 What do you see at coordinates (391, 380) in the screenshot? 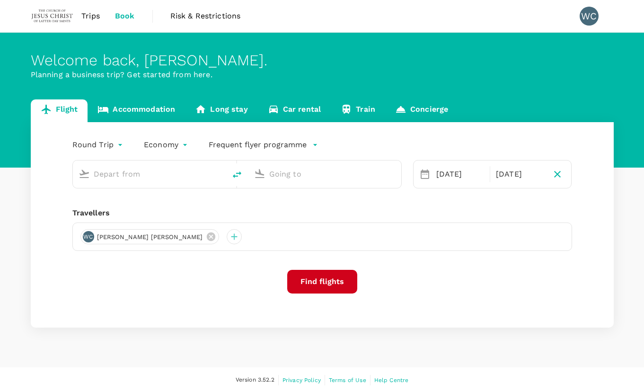
I see `a: Help Centre` at bounding box center [391, 380].